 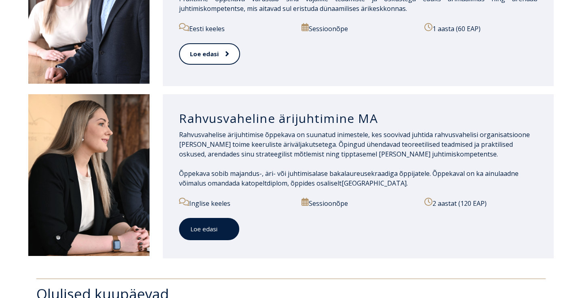 I want to click on p: 2 aastat (120 EAP), so click(x=481, y=203).